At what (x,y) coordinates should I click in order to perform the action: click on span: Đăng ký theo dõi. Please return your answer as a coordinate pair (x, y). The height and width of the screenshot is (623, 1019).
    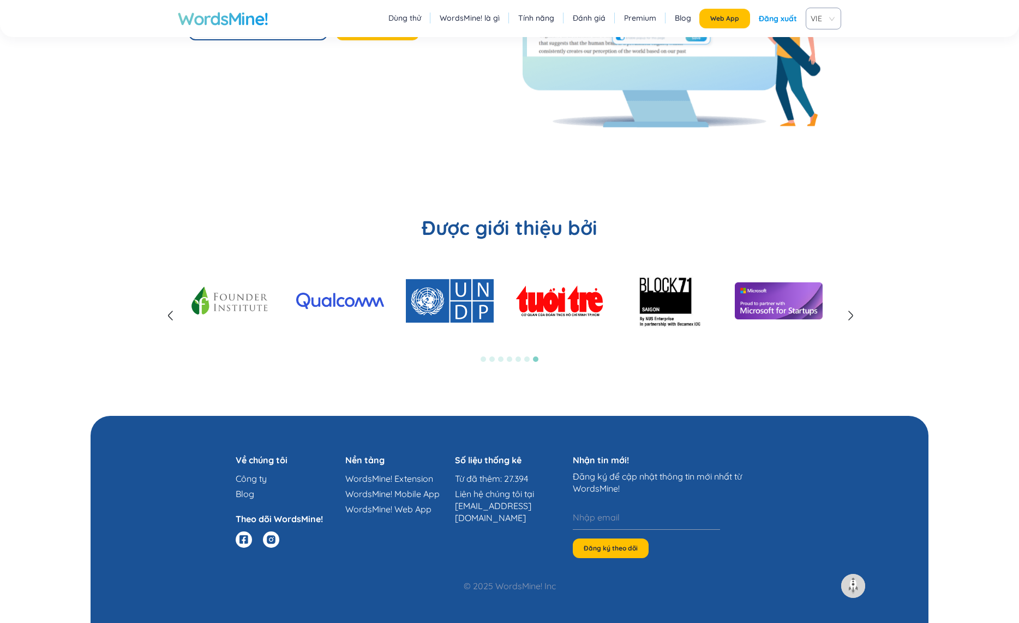
    Looking at the image, I should click on (610, 549).